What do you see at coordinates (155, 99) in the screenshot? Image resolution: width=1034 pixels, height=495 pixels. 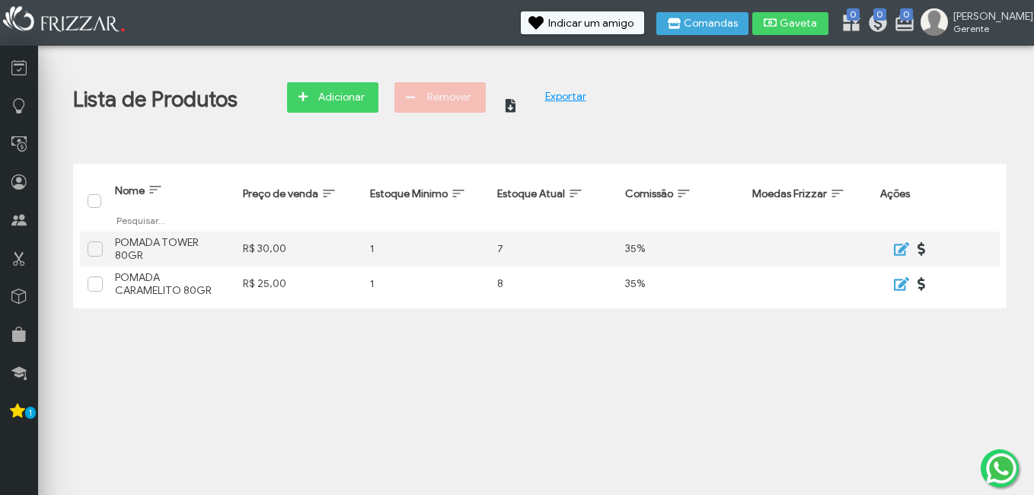 I see `h1: Lista de Produtos` at bounding box center [155, 99].